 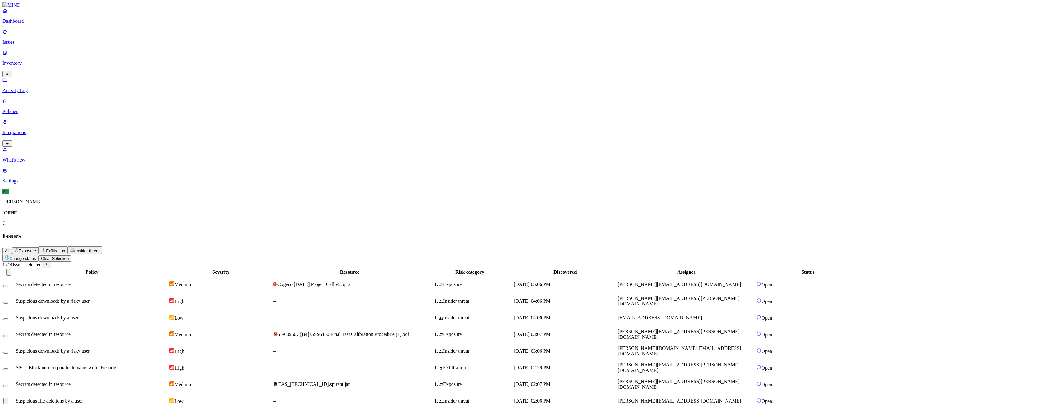 What do you see at coordinates (808, 272) in the screenshot?
I see `div: Status` at bounding box center [808, 272].